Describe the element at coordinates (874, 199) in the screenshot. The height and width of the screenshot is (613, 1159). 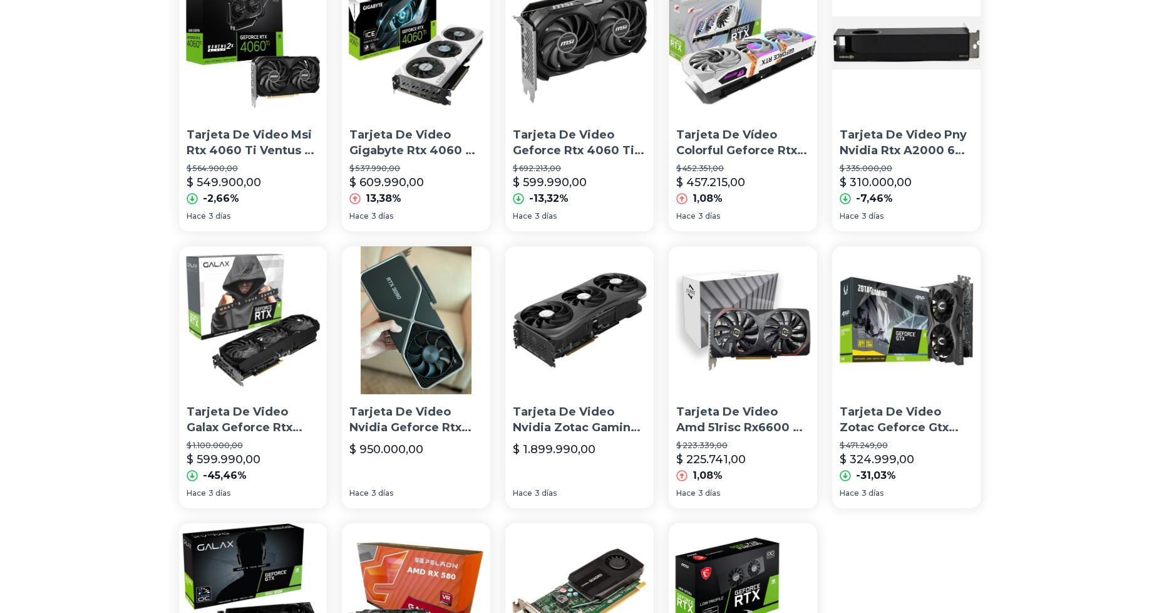
I see `p: -7,46%` at that location.